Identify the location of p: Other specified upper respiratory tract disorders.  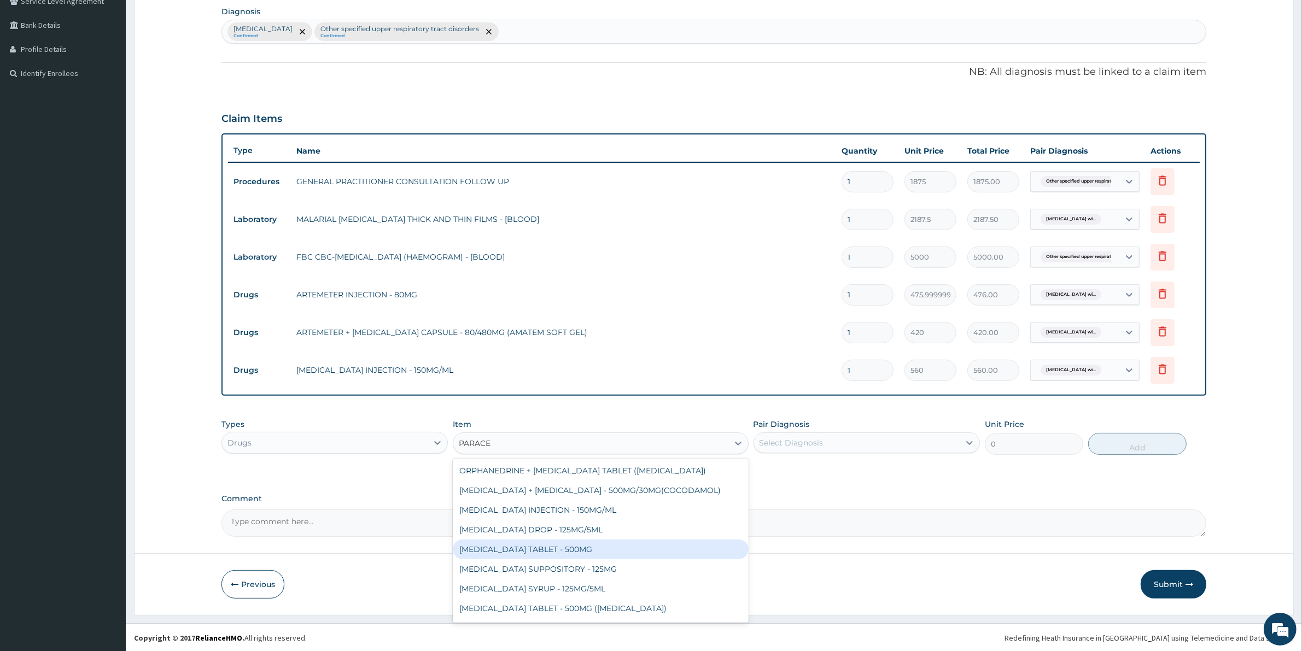
(400, 29).